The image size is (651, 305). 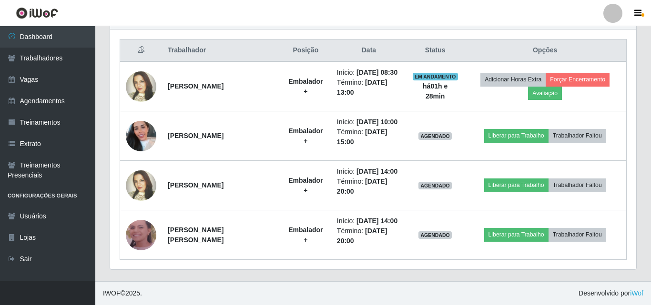 What do you see at coordinates (305, 50) in the screenshot?
I see `th: Posição` at bounding box center [305, 50].